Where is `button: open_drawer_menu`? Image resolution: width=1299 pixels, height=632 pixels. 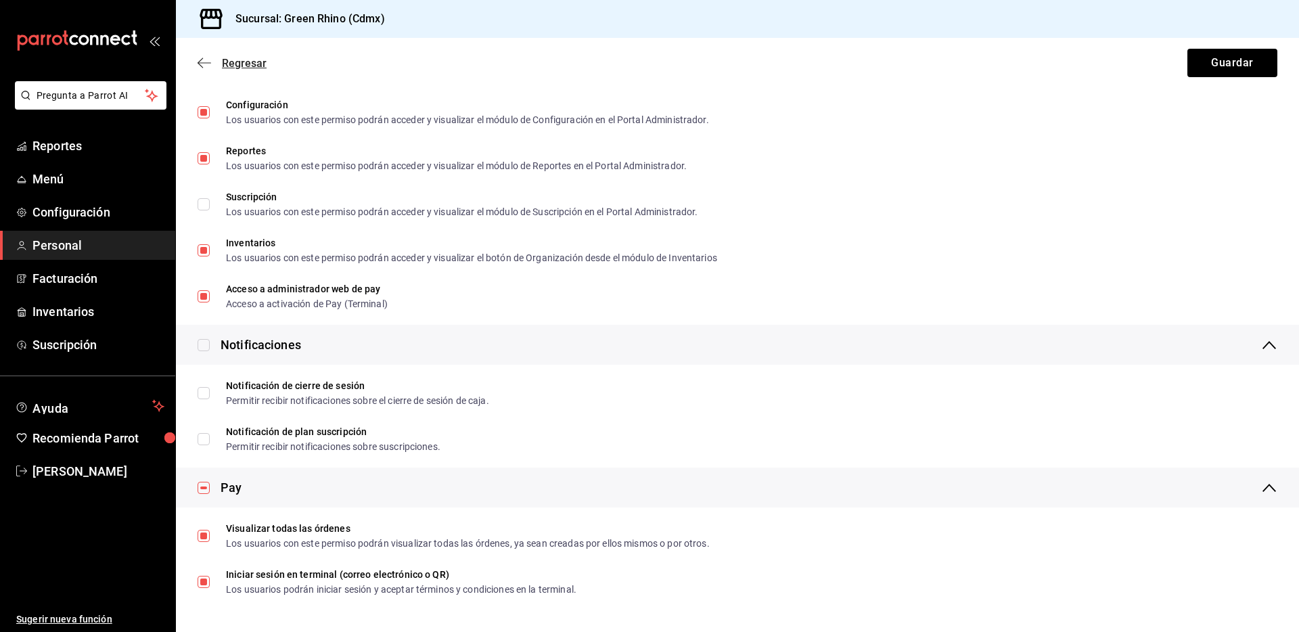 button: open_drawer_menu is located at coordinates (154, 41).